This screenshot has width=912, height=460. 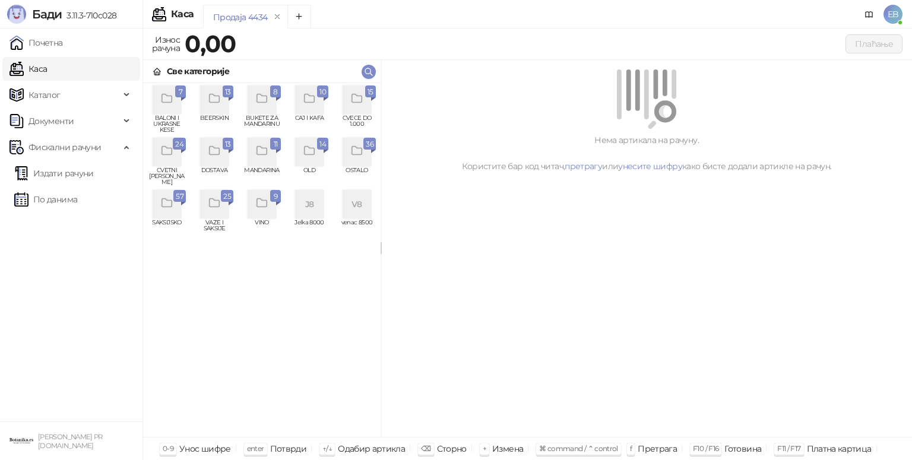 What do you see at coordinates (630, 448) in the screenshot?
I see `span: f` at bounding box center [630, 448].